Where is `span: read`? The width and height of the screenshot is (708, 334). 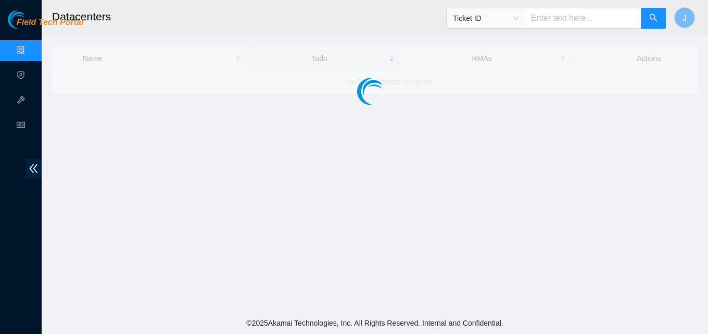
span: read is located at coordinates (21, 126).